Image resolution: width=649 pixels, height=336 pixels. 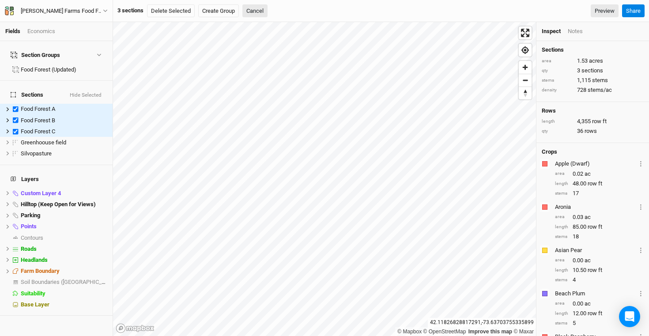 I want to click on button: Reset bearing to north, so click(x=525, y=93).